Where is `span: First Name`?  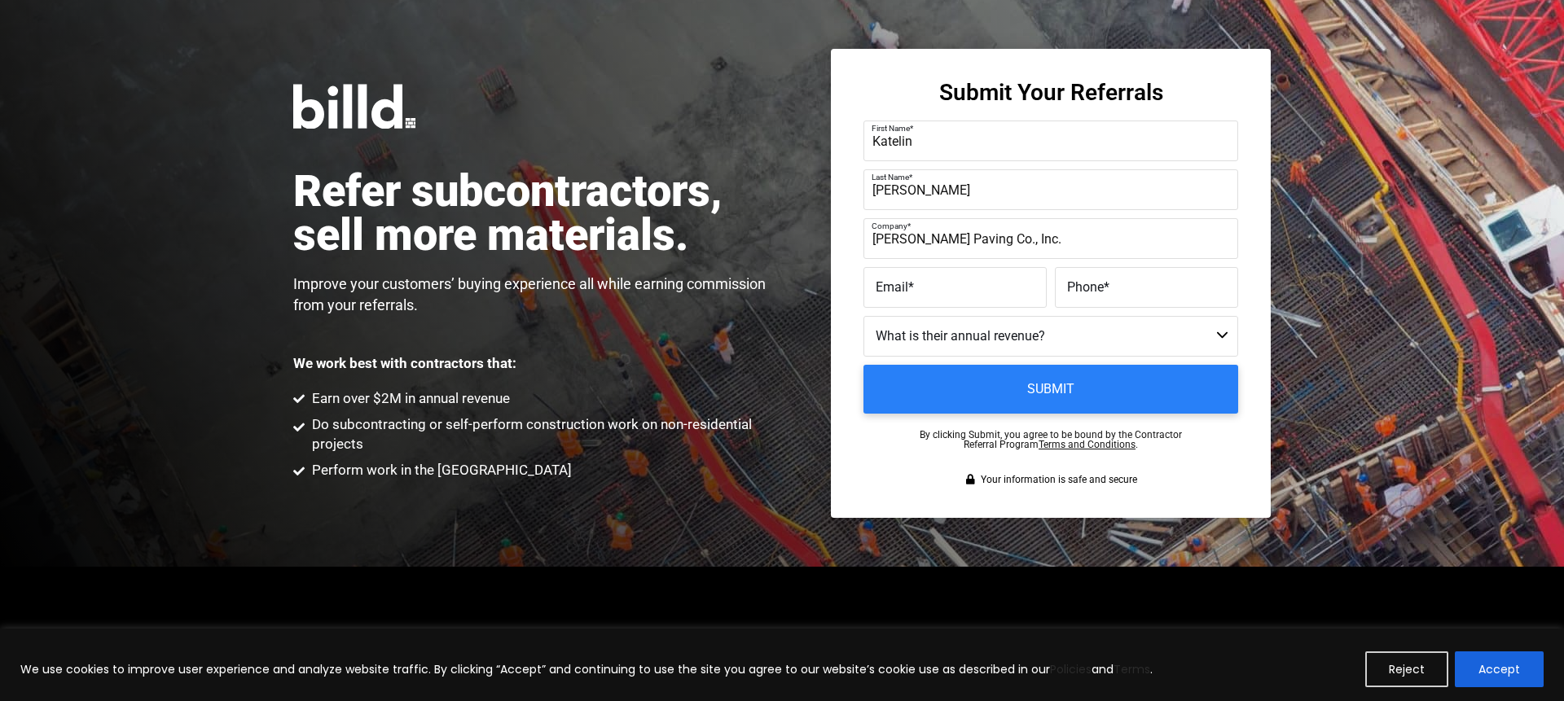
span: First Name is located at coordinates (890, 128).